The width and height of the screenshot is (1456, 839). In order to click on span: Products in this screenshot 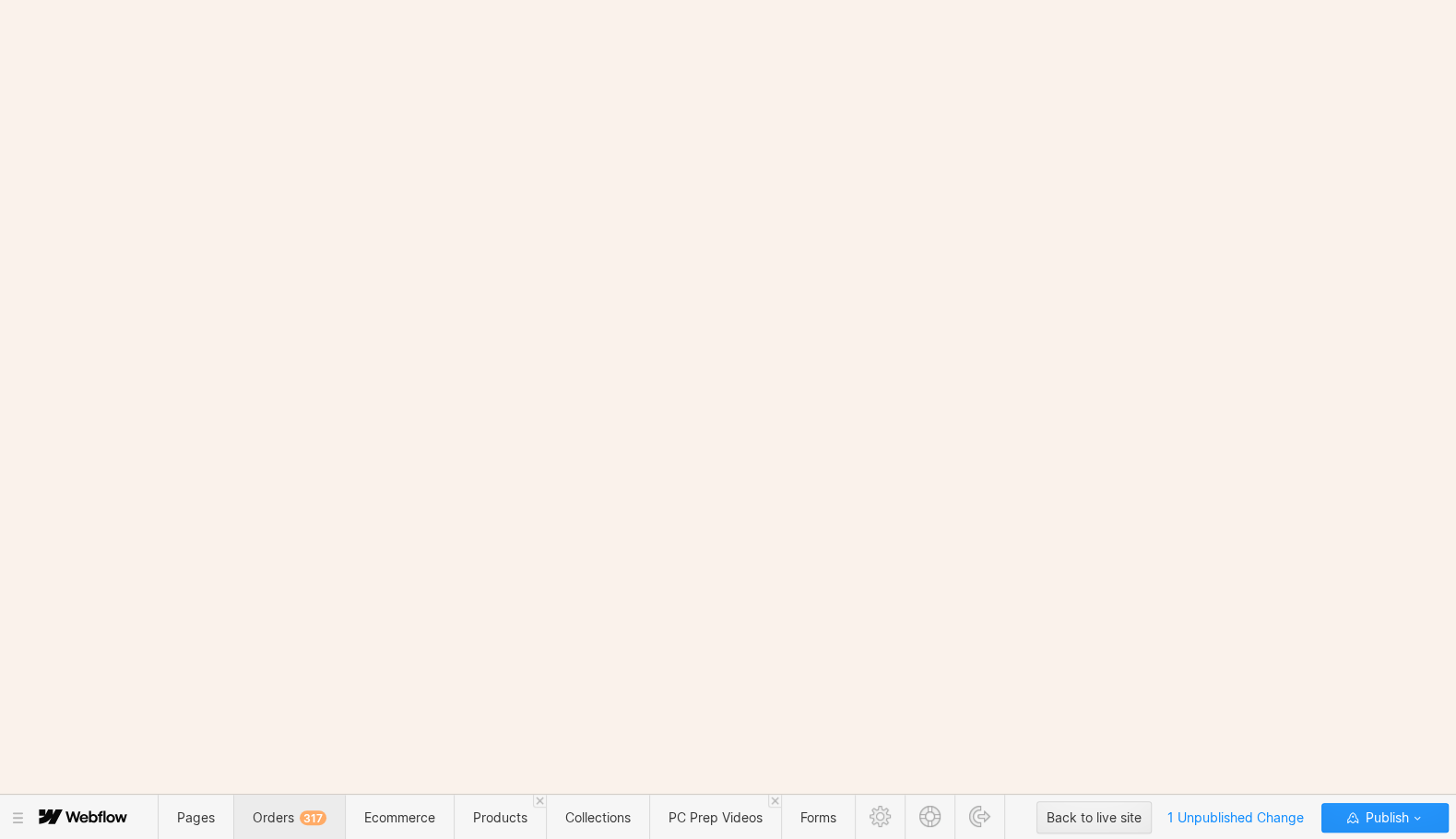, I will do `click(499, 816)`.